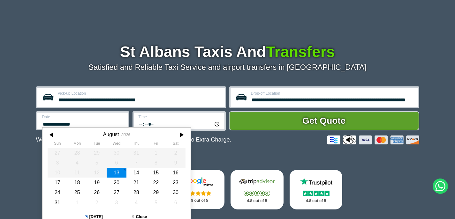  Describe the element at coordinates (316, 182) in the screenshot. I see `img: Trustpilot` at that location.